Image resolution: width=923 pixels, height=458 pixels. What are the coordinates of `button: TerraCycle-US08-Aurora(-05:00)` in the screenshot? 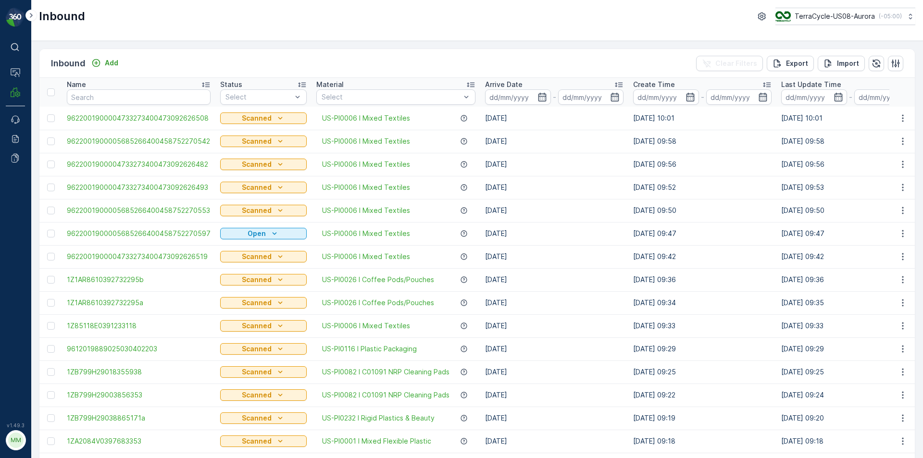 It's located at (845, 16).